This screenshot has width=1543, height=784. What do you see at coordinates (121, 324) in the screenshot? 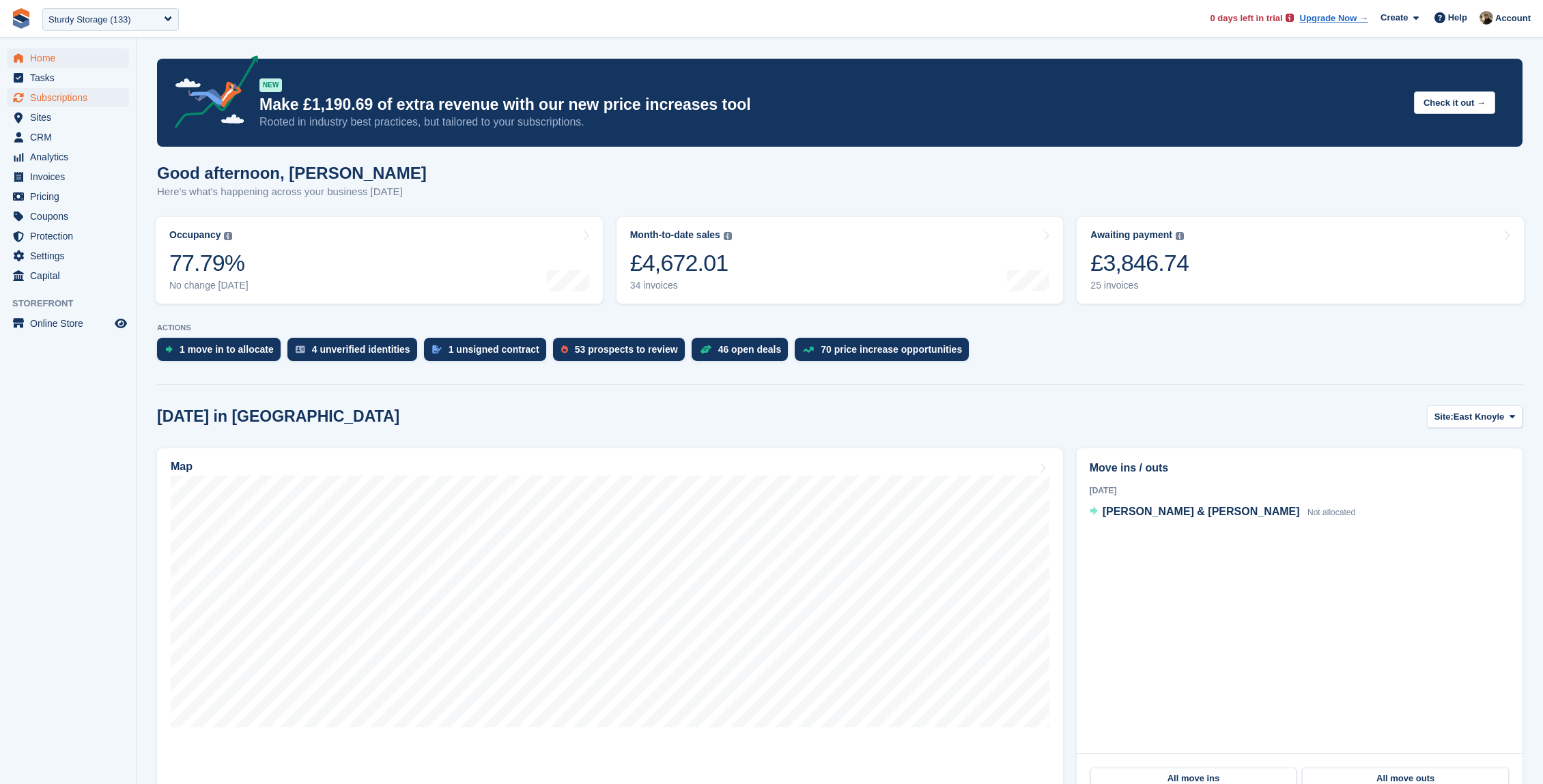
I see `a: Preview store` at bounding box center [121, 324].